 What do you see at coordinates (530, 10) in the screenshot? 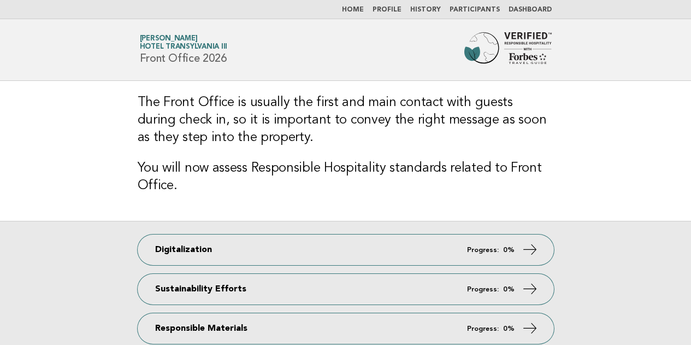
I see `a: Dashboard` at bounding box center [530, 10].